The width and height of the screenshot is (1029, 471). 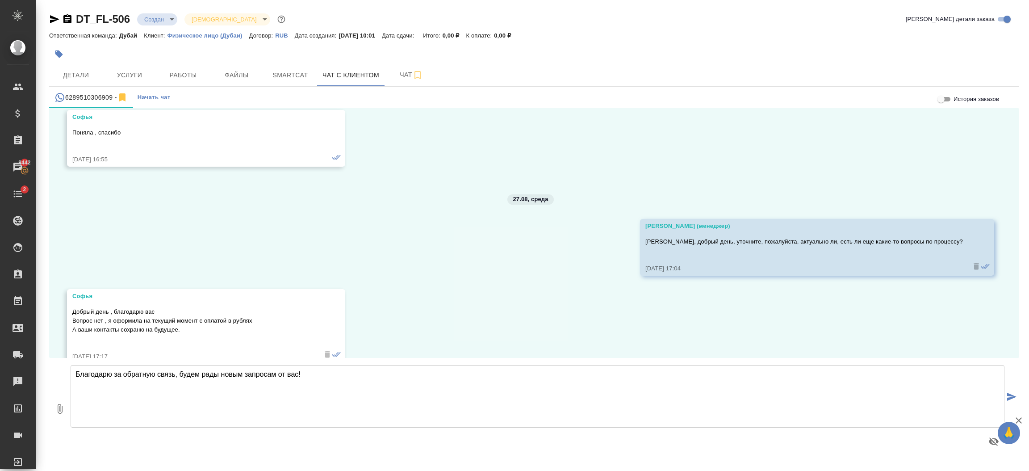 I want to click on button: Доп статусы указывают на важность/срочность заказа, so click(x=281, y=19).